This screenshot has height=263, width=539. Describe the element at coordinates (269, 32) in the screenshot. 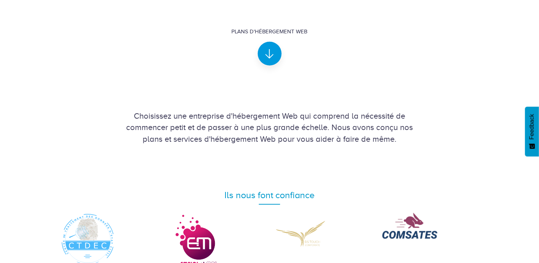

I see `div: Plans d'hébergement Web` at that location.